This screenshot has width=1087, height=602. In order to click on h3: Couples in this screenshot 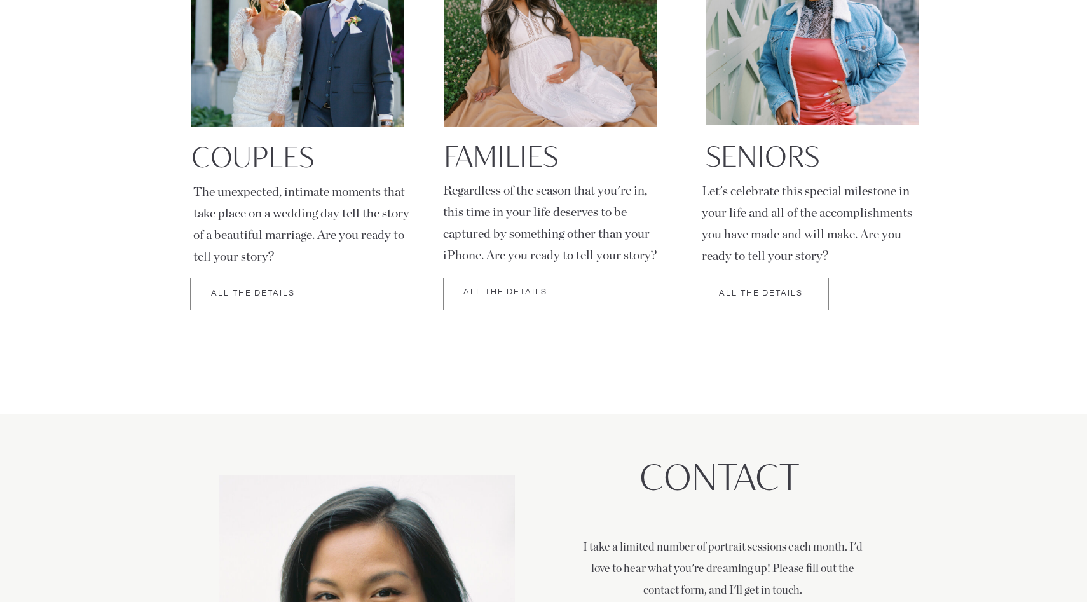, I will do `click(297, 154)`.